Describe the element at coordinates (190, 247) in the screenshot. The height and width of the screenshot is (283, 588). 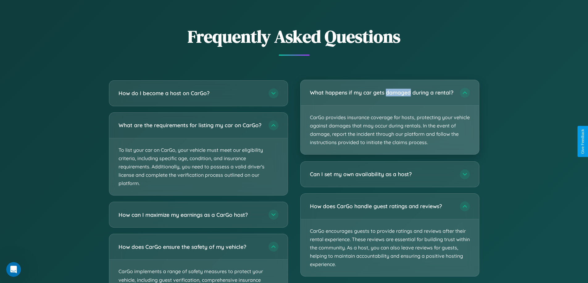
I see `h3: How does CarGo ensure the safety of my vehicle?` at that location.